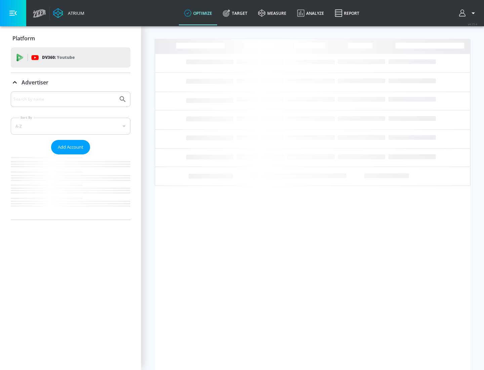 The width and height of the screenshot is (484, 370). Describe the element at coordinates (311, 13) in the screenshot. I see `a: Analyze` at that location.